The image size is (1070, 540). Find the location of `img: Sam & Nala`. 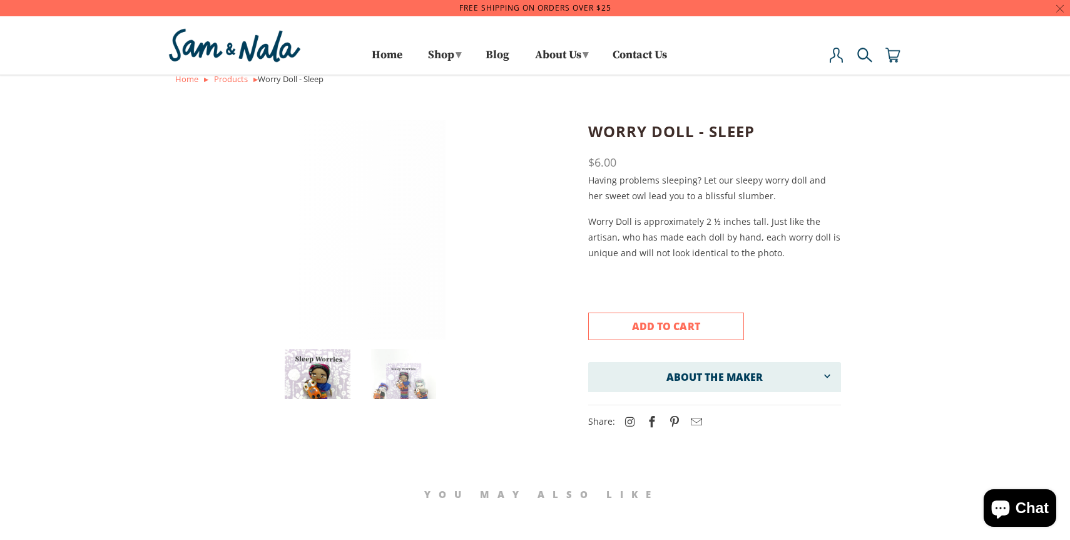

img: Sam & Nala is located at coordinates (235, 45).